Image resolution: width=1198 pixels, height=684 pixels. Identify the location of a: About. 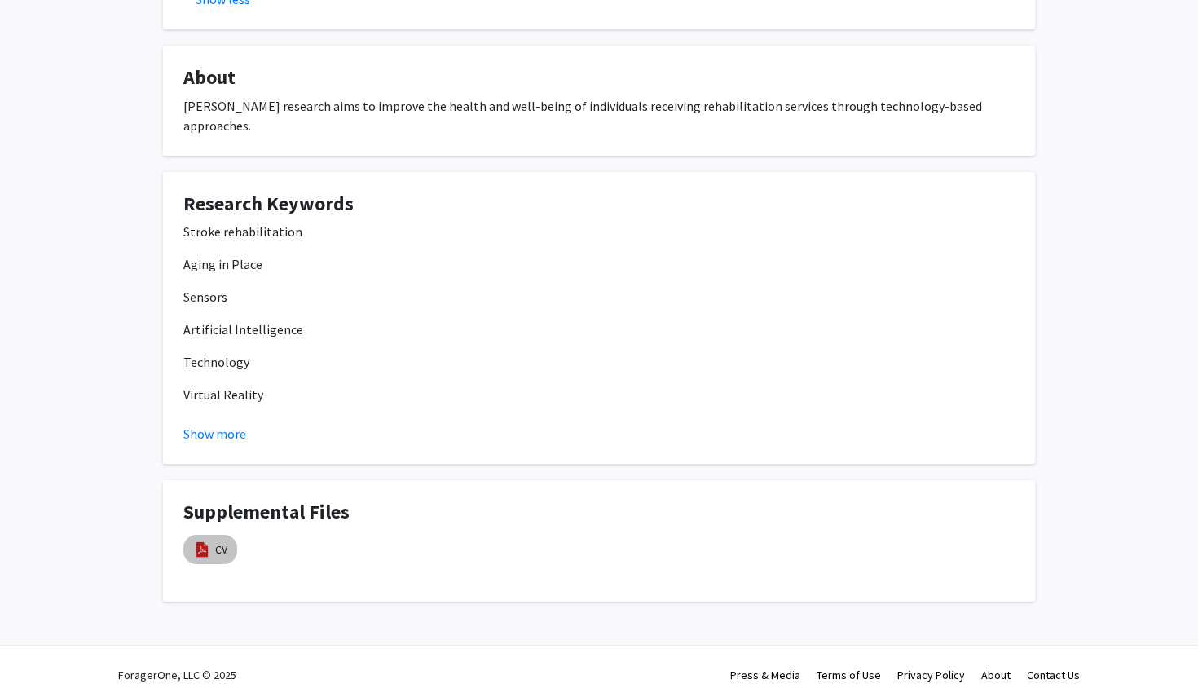
(996, 675).